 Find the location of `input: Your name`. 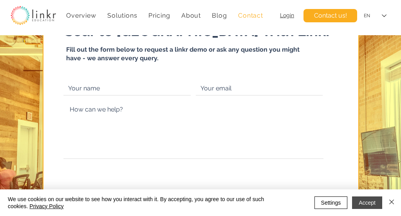

input: Your name is located at coordinates (127, 89).